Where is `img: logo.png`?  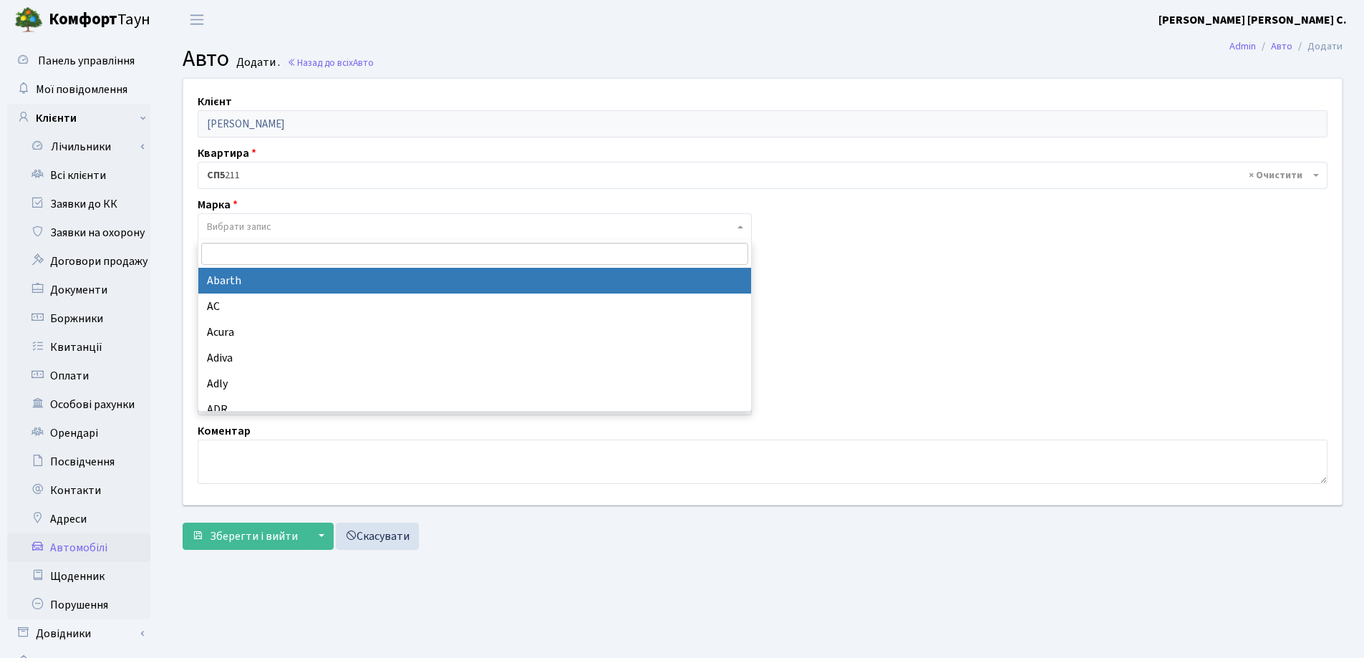 img: logo.png is located at coordinates (29, 20).